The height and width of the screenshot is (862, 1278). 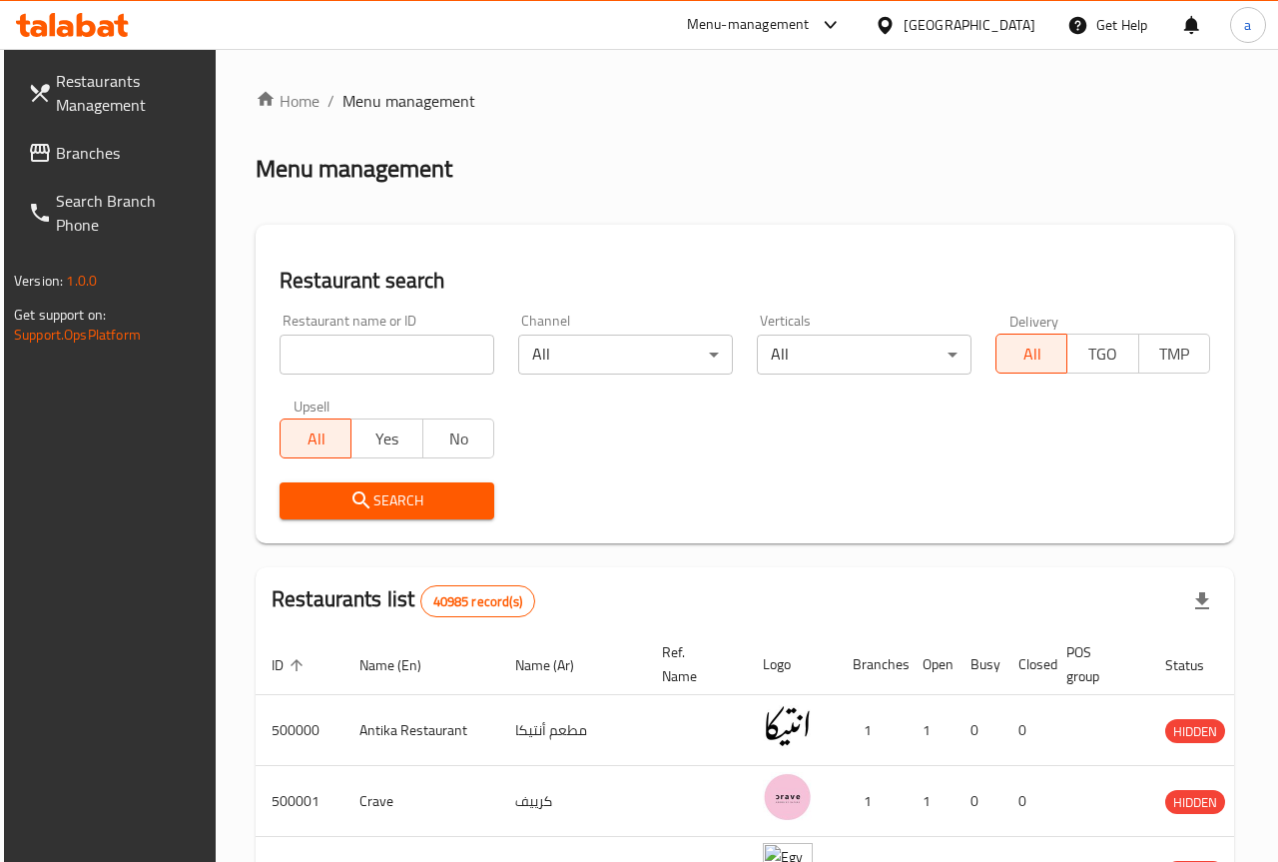 I want to click on td: كرييف, so click(x=572, y=801).